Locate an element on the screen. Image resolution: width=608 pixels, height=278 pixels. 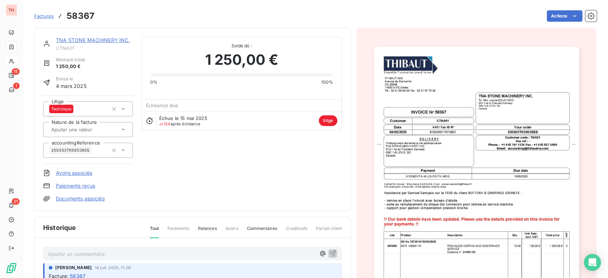
span: litige is located at coordinates (328, 121).